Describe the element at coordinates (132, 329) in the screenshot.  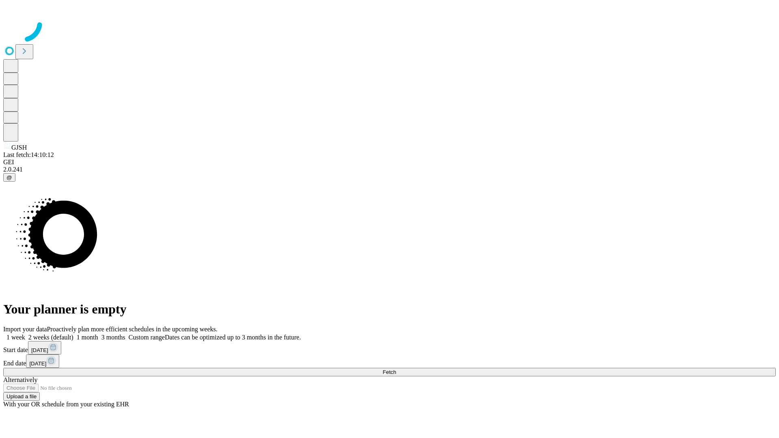
I see `span: Proactively plan more efficient schedules in the upcoming weeks.` at that location.